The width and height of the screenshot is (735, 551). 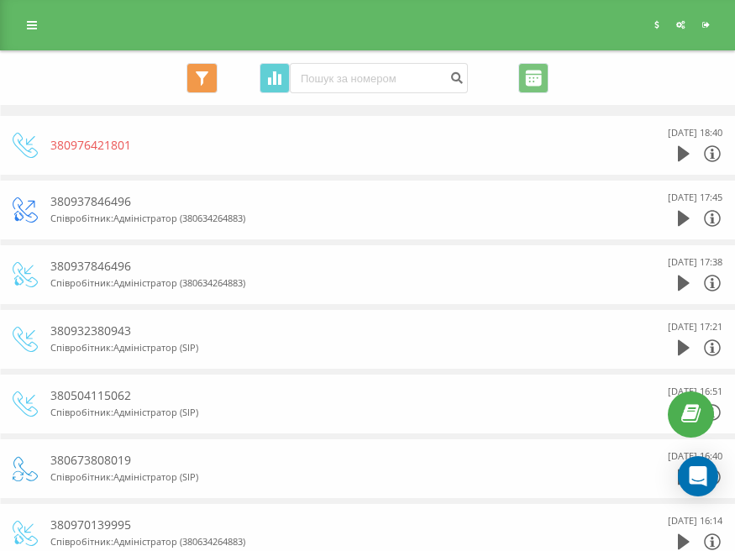 What do you see at coordinates (332, 525) in the screenshot?
I see `div: 380970139995` at bounding box center [332, 525].